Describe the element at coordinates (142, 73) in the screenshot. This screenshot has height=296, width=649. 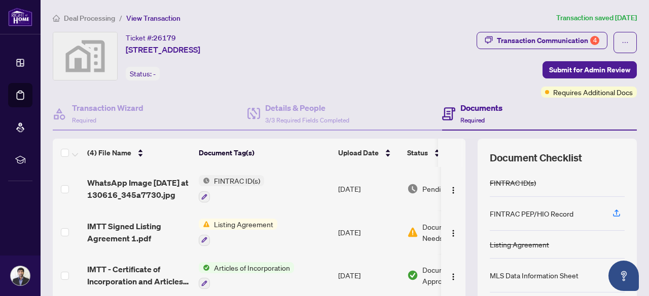
I see `div: Status:` at that location.